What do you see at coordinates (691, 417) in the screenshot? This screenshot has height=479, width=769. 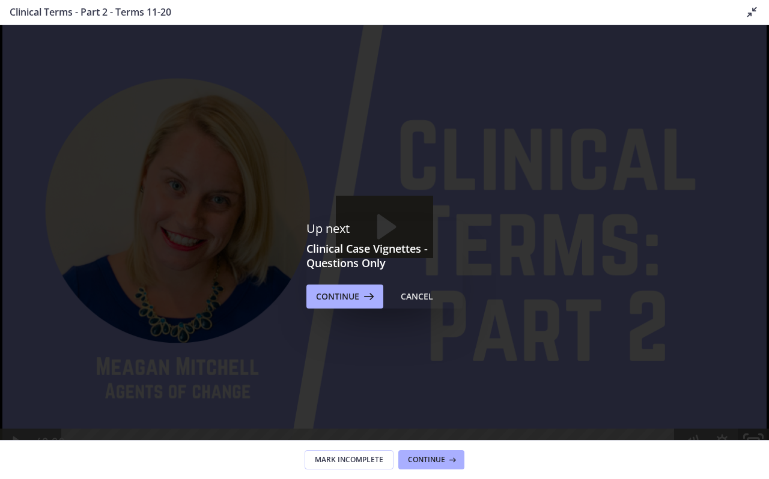 I see `button: Mute` at bounding box center [691, 417].